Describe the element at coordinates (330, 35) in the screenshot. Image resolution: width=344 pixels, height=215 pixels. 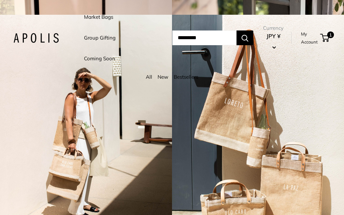
I see `span: 1` at that location.